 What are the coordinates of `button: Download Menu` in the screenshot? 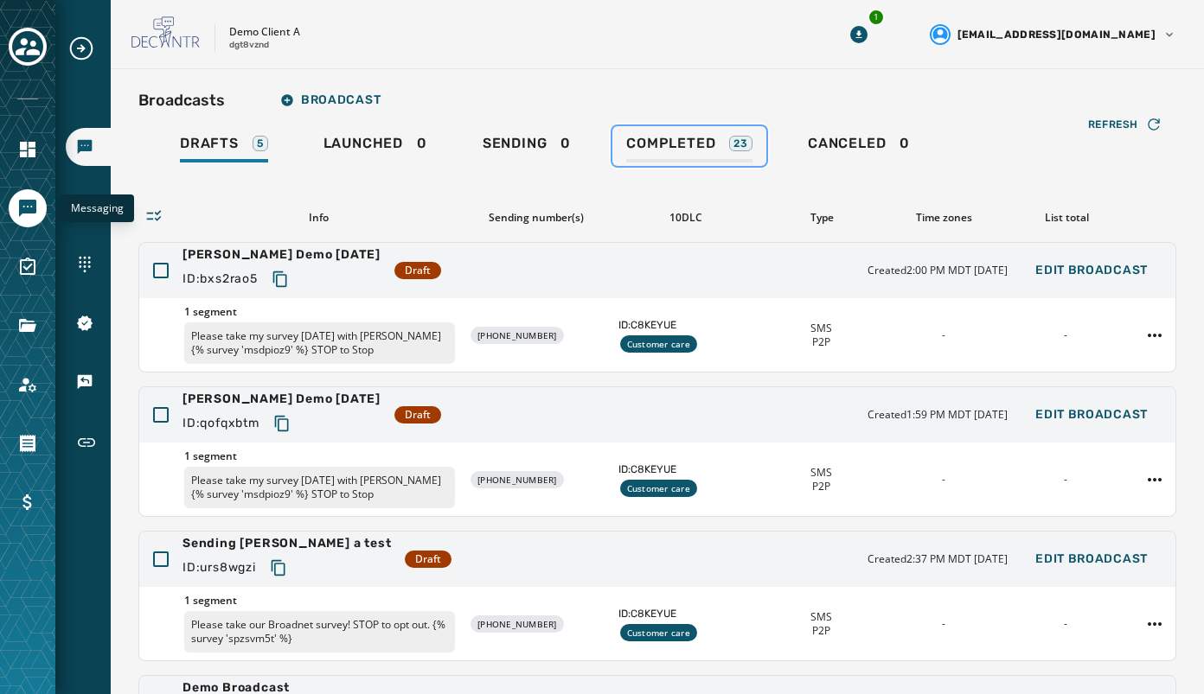 It's located at (859, 35).